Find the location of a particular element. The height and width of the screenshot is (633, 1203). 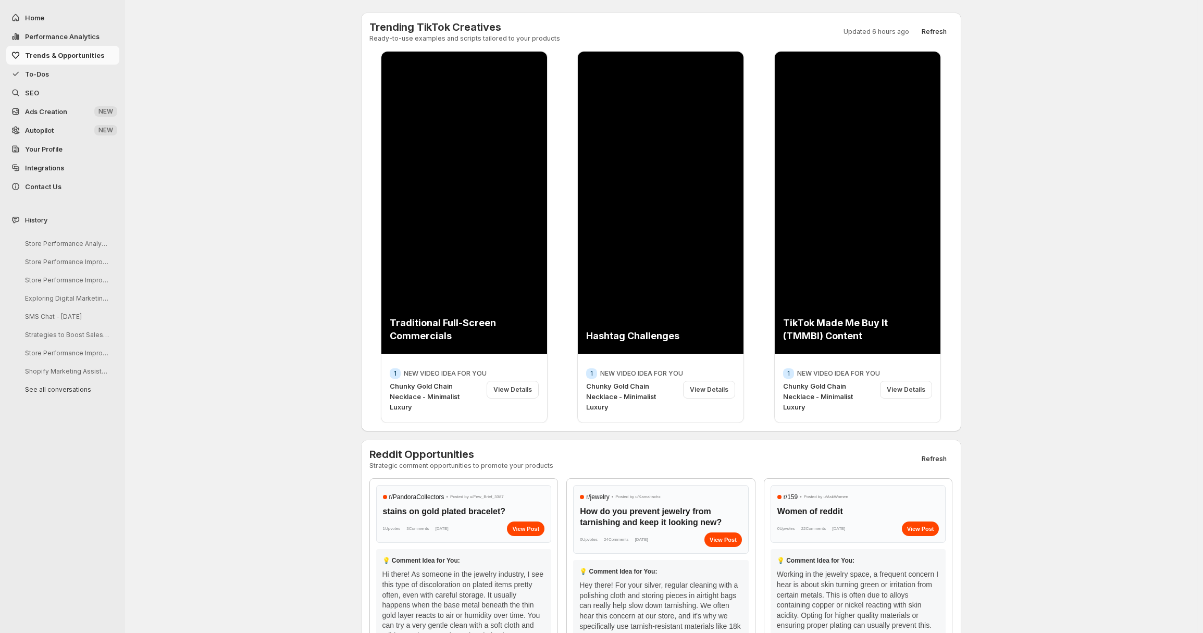

button: Exploring Digital Marketing Strategies is located at coordinates (66, 298).